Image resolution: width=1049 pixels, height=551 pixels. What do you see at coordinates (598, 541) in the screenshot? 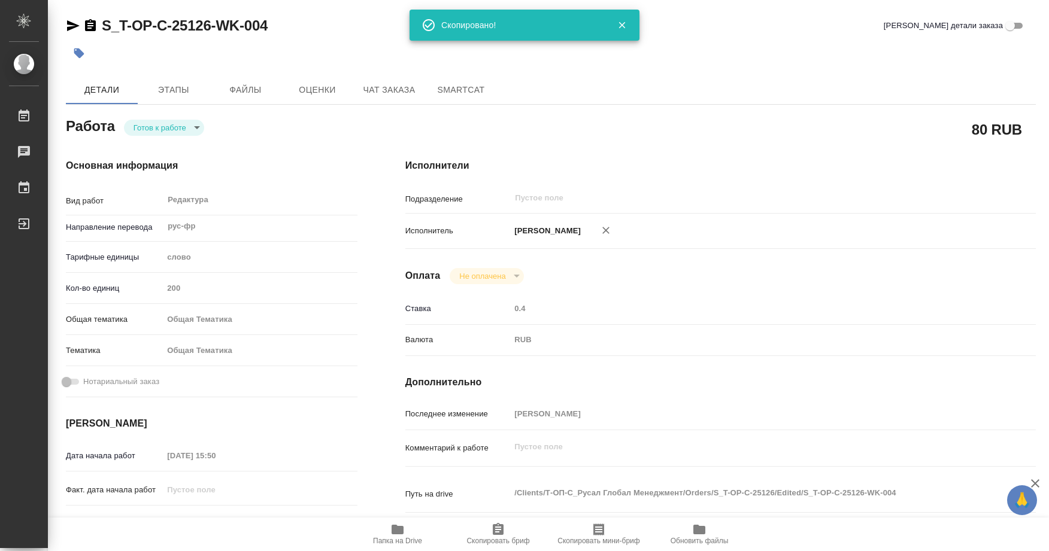
I see `span: Скопировать мини-бриф` at bounding box center [598, 541].